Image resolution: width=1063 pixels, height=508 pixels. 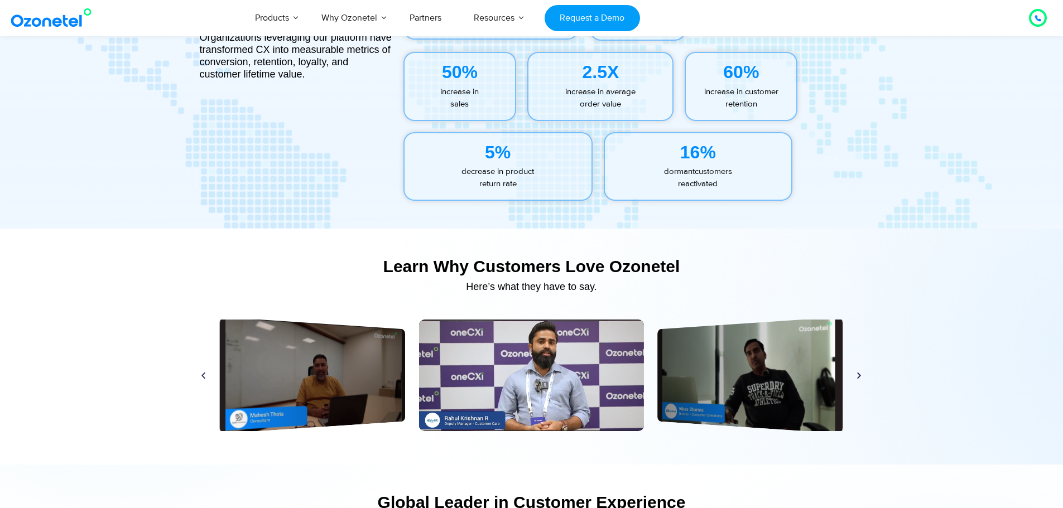 What do you see at coordinates (600, 98) in the screenshot?
I see `p: increase in average order value` at bounding box center [600, 98].